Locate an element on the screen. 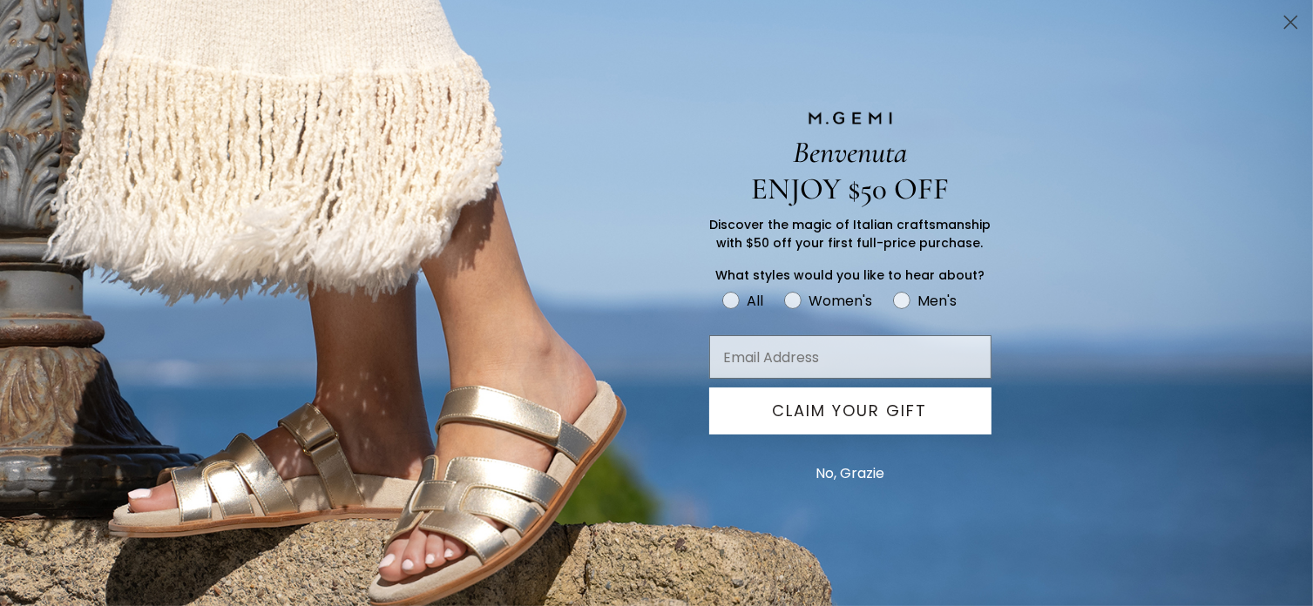 The image size is (1313, 606). div: Women's is located at coordinates (840, 301).